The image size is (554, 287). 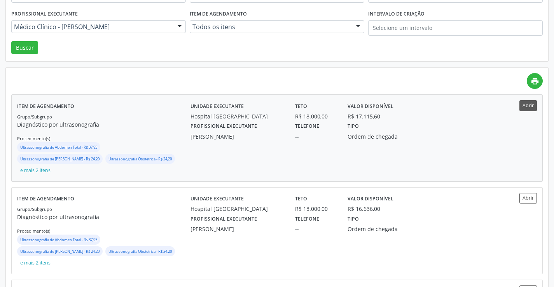 What do you see at coordinates (364, 116) in the screenshot?
I see `div: R$ 17.115,60` at bounding box center [364, 116].